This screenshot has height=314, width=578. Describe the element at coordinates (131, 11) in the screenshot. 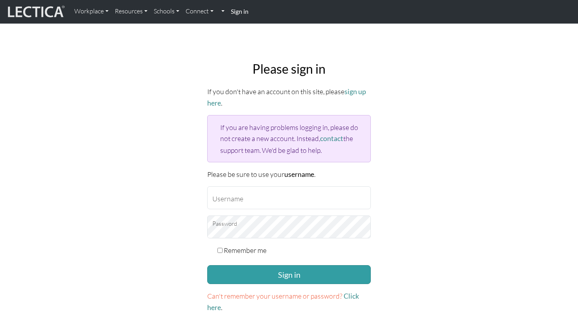

I see `a: Resources` at that location.